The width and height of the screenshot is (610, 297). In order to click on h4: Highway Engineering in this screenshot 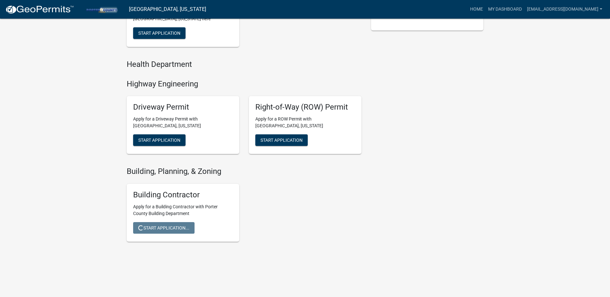, I will do `click(244, 84)`.